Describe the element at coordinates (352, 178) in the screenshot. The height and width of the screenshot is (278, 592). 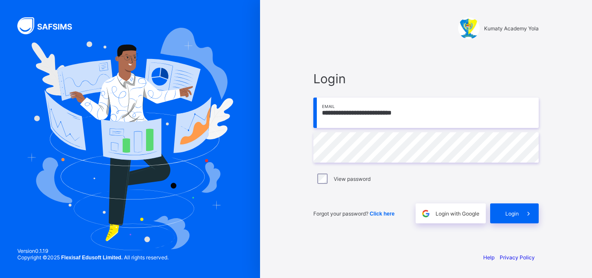
I see `label: View password` at that location.